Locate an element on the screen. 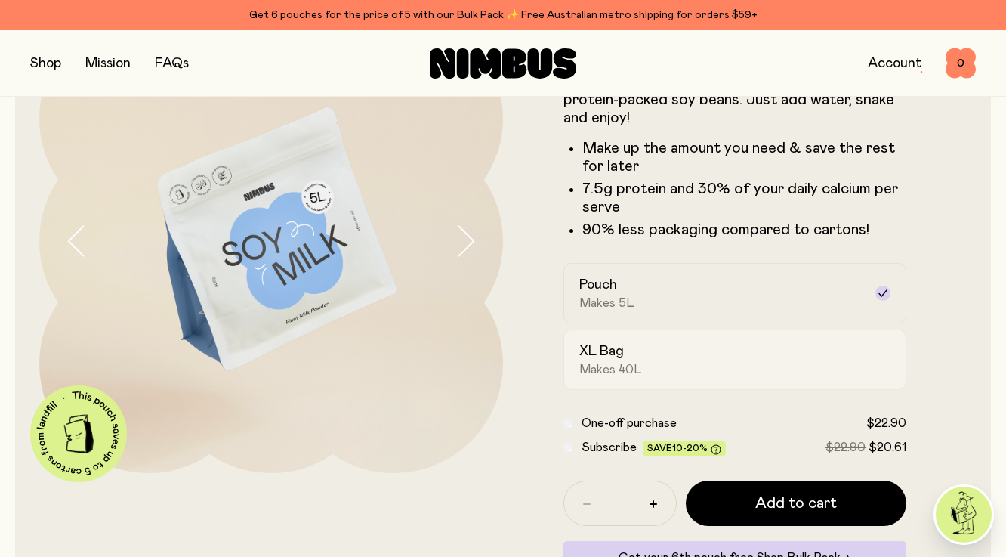 The width and height of the screenshot is (1006, 557). div: Get 6 pouches for the price of 5 with our Bulk Pack ✨ Free Australian metro shipping for orders $59+ is located at coordinates (503, 15).